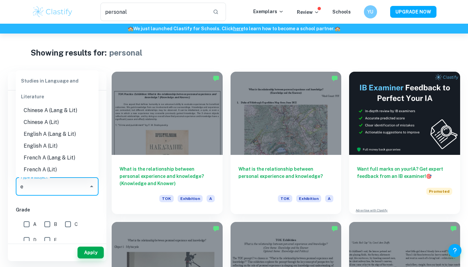 Image resolution: width=468 pixels, height=267 pixels. I want to click on h6: Filter exemplars, so click(57, 81).